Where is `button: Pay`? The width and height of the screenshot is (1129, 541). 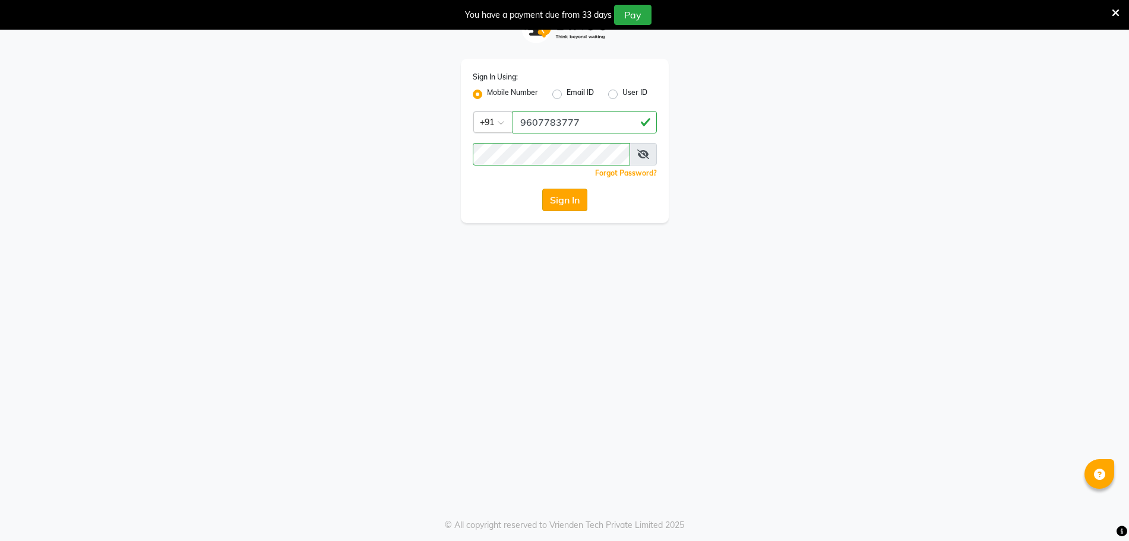 button: Pay is located at coordinates (632, 15).